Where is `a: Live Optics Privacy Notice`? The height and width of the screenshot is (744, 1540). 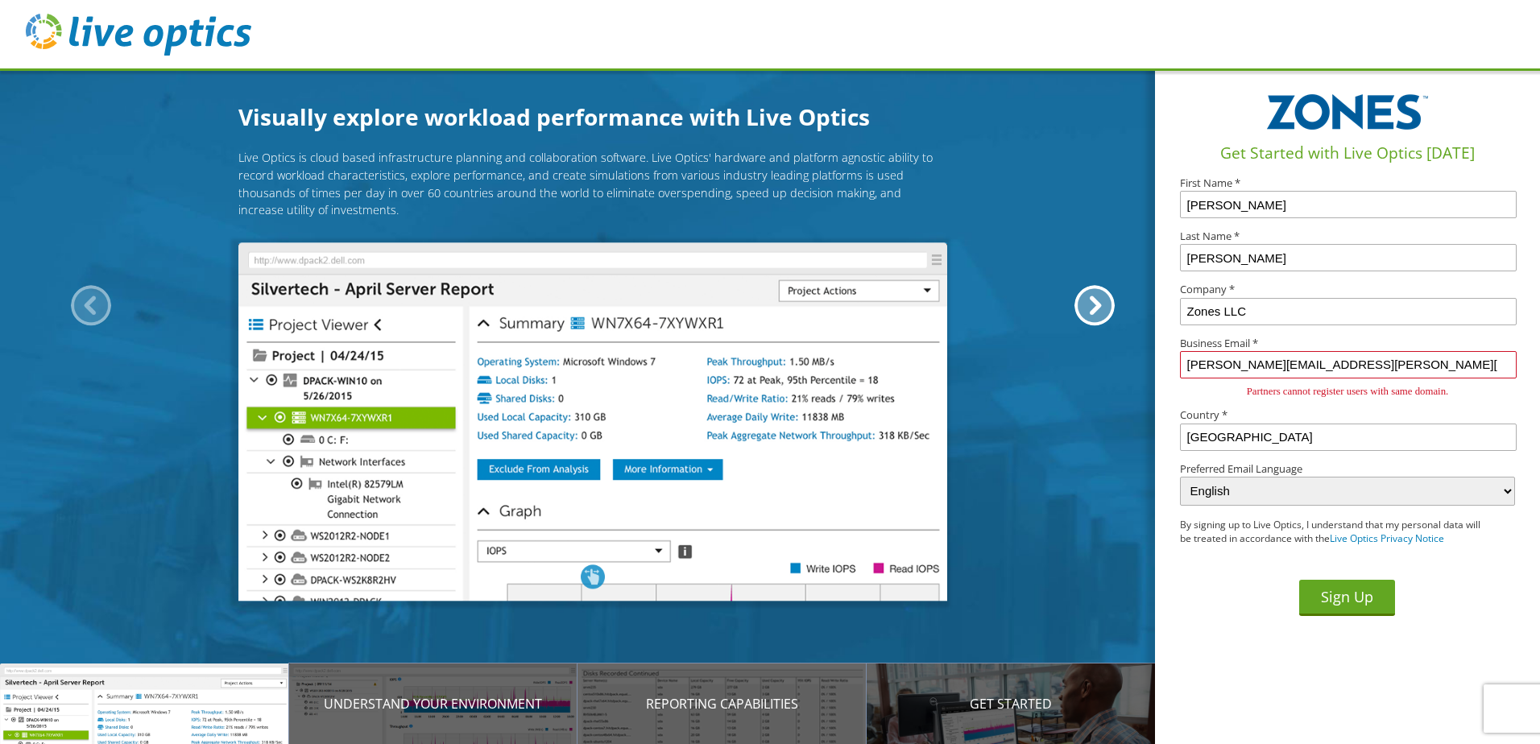 a: Live Optics Privacy Notice is located at coordinates (1387, 538).